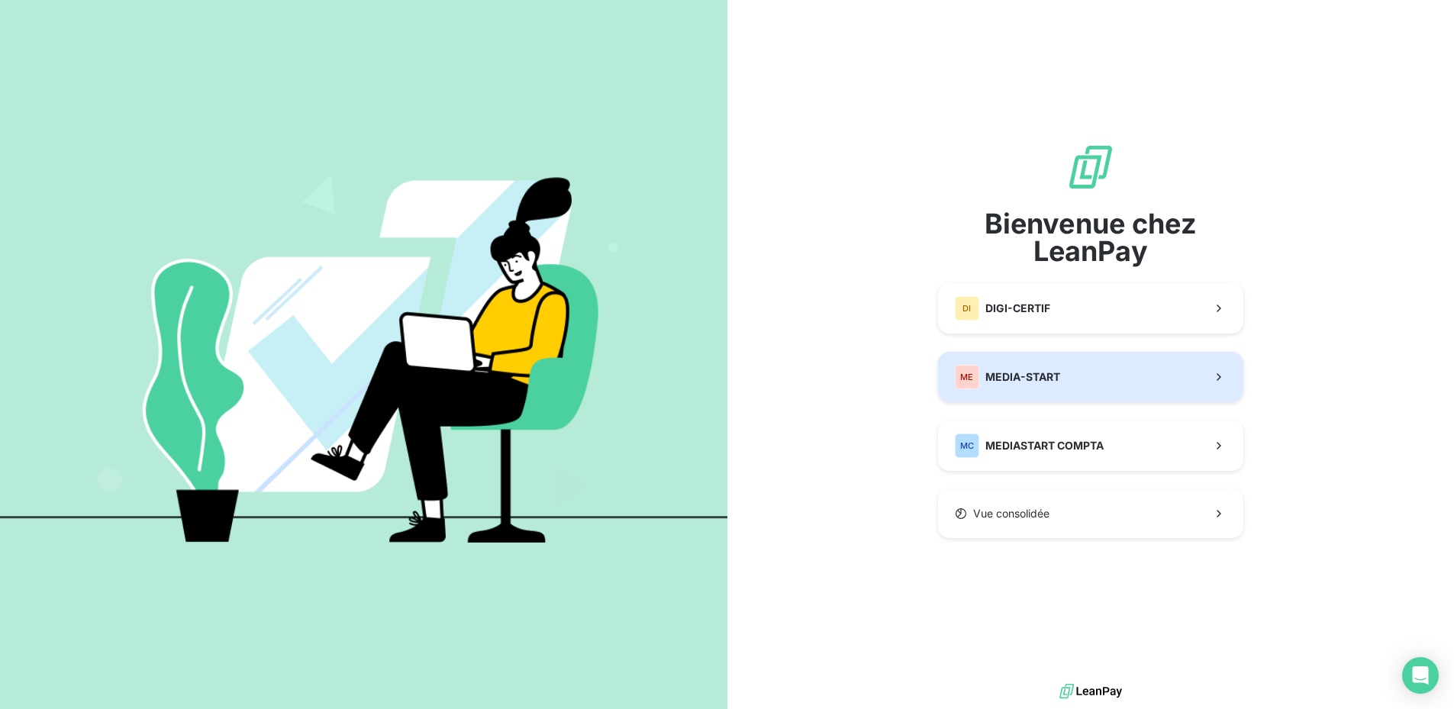  What do you see at coordinates (1044, 446) in the screenshot?
I see `span: MEDIASTART COMPTA` at bounding box center [1044, 446].